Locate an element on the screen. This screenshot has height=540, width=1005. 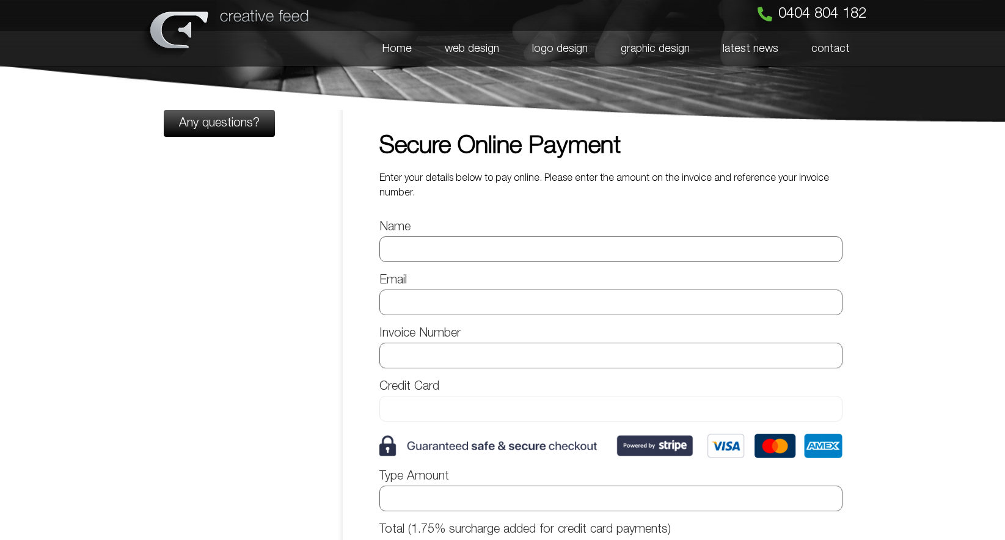
a: Any questions? is located at coordinates (219, 123).